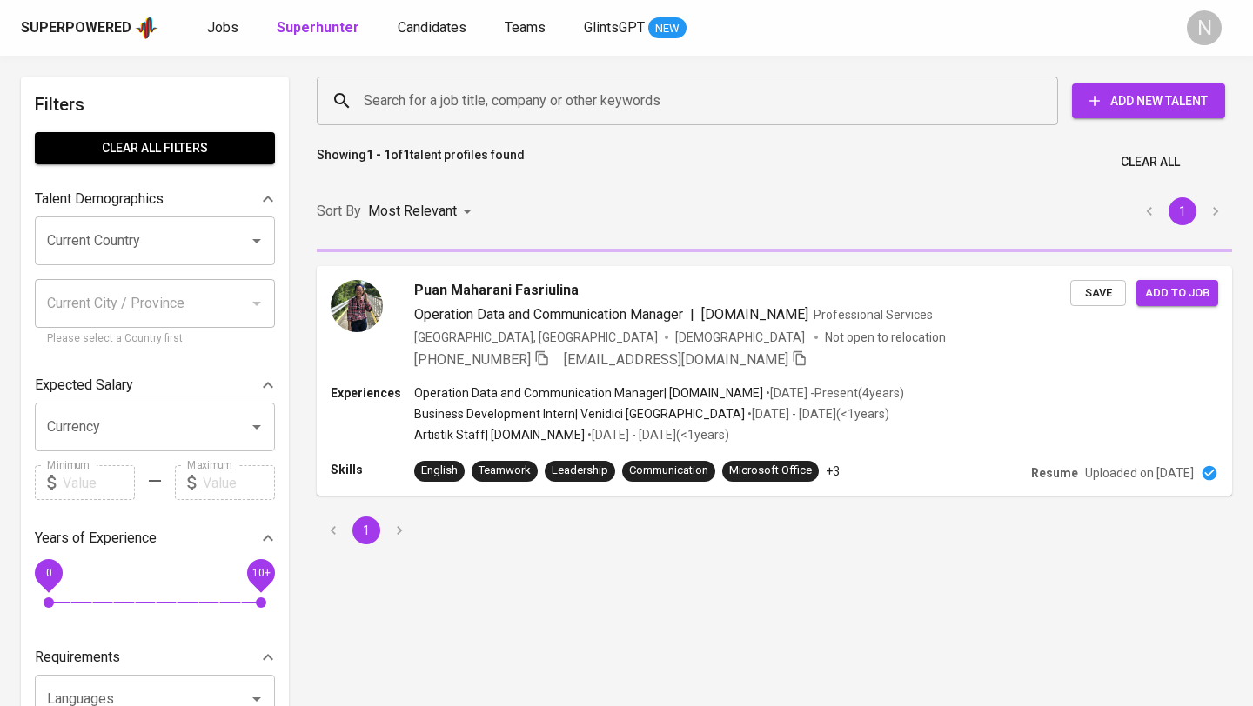 This screenshot has height=706, width=1253. What do you see at coordinates (433, 28) in the screenshot?
I see `a: Candidates` at bounding box center [433, 28].